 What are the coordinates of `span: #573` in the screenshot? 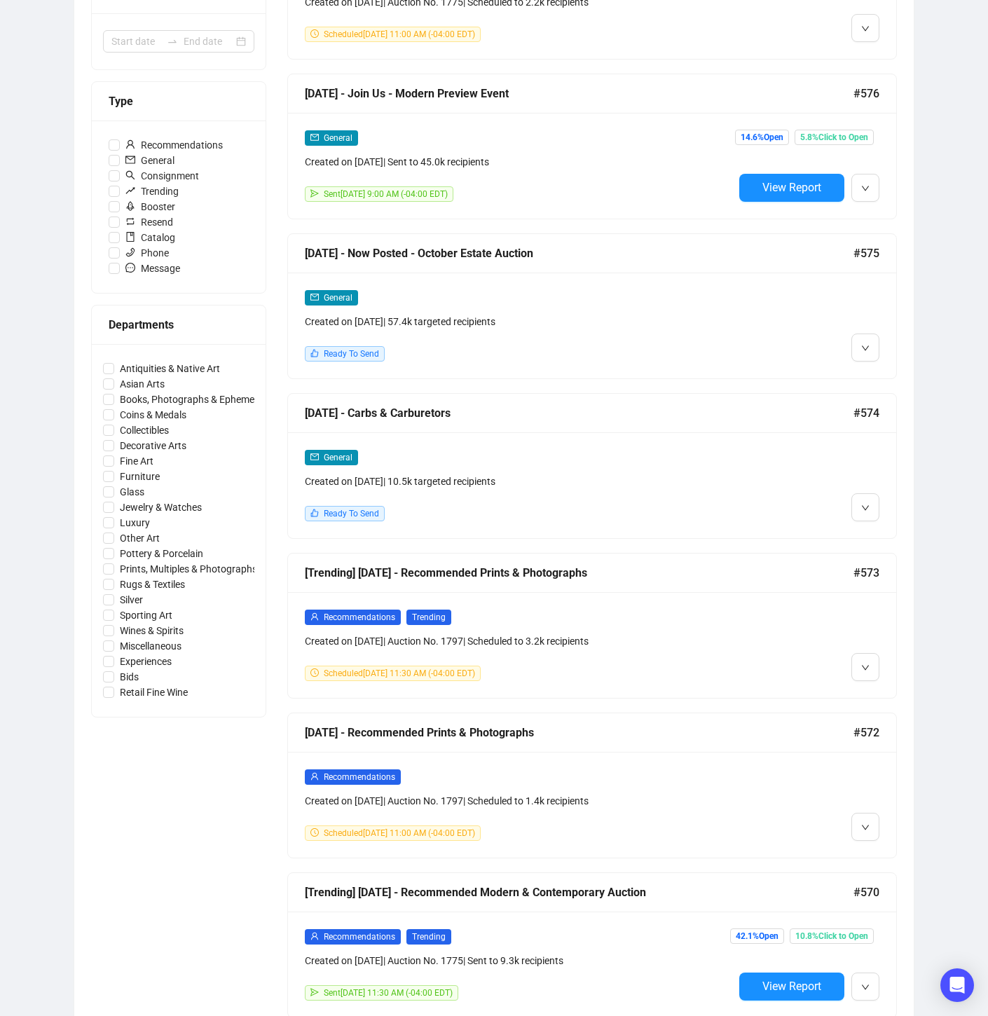 It's located at (866, 573).